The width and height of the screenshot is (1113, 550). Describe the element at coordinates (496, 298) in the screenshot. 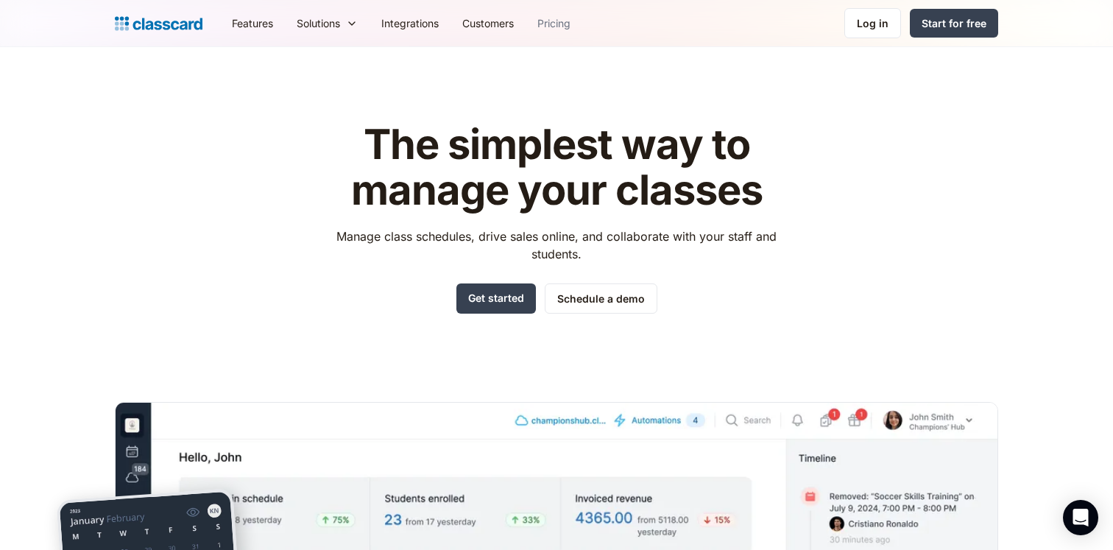

I see `a: Get started` at that location.